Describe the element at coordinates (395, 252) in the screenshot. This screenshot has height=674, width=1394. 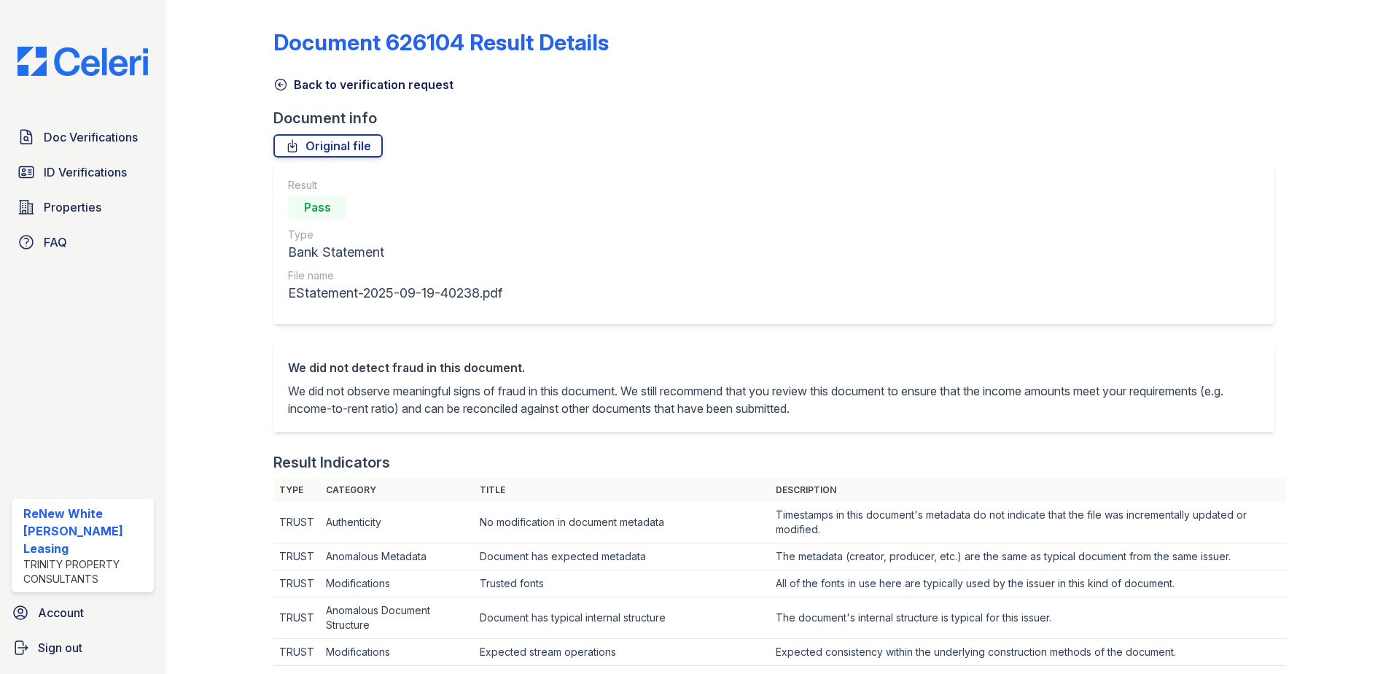
I see `div: Bank Statement` at that location.